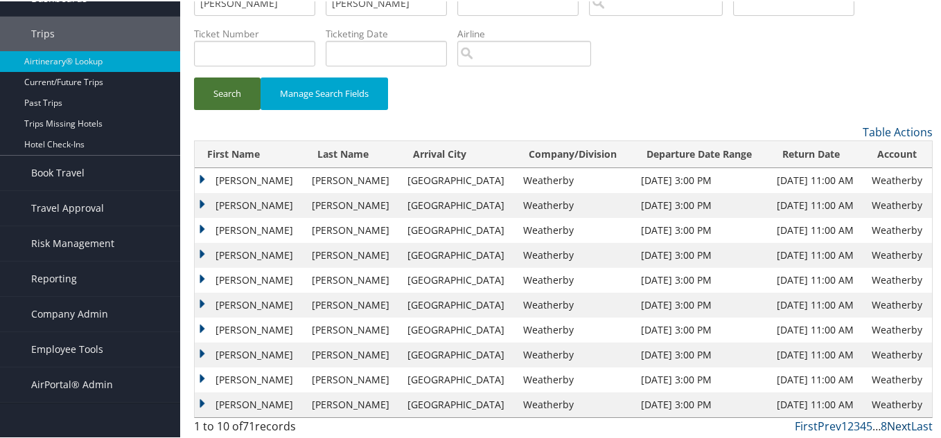 The image size is (941, 438). Describe the element at coordinates (856, 425) in the screenshot. I see `a: 3` at that location.